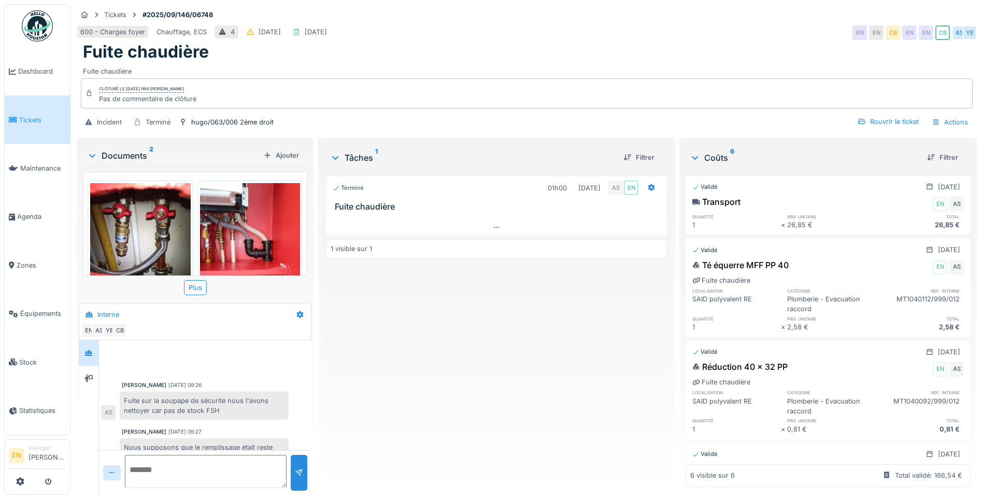 The width and height of the screenshot is (983, 499). What do you see at coordinates (351, 248) in the screenshot?
I see `div: 1 visible sur 1` at bounding box center [351, 248].